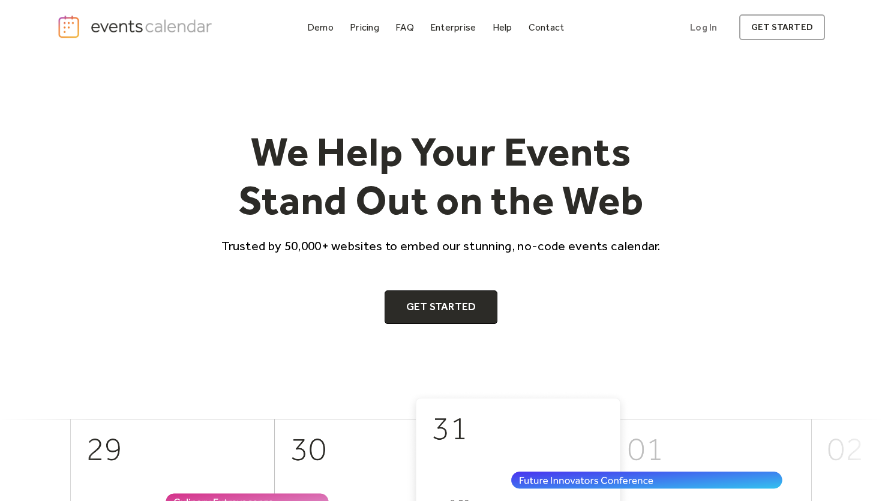 The image size is (882, 501). What do you see at coordinates (502, 27) in the screenshot?
I see `a: Help` at bounding box center [502, 27].